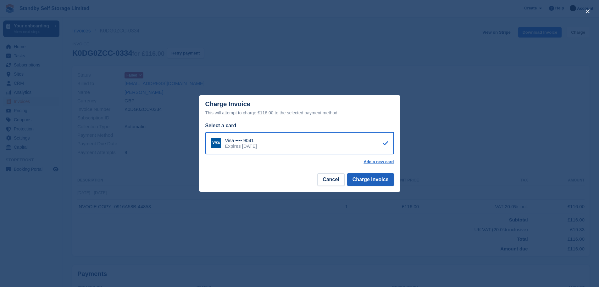  What do you see at coordinates (300, 113) in the screenshot?
I see `div: This will attempt to charge £116.00 to the selected payment method.` at bounding box center [300, 113].